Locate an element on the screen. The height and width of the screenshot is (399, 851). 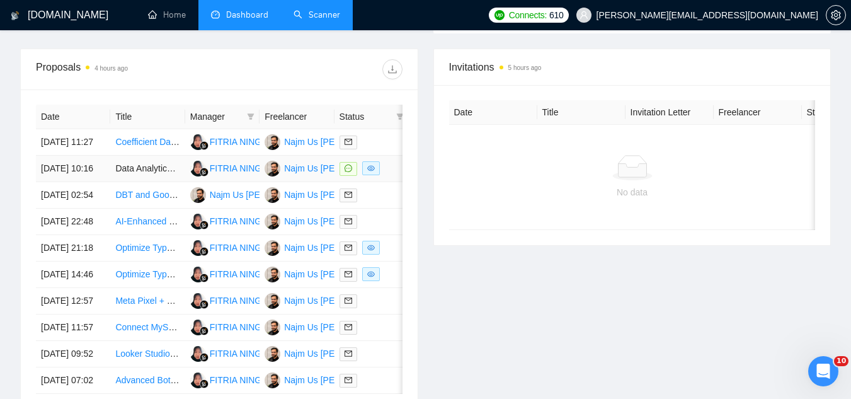
button: Messages is located at coordinates (125, 308).